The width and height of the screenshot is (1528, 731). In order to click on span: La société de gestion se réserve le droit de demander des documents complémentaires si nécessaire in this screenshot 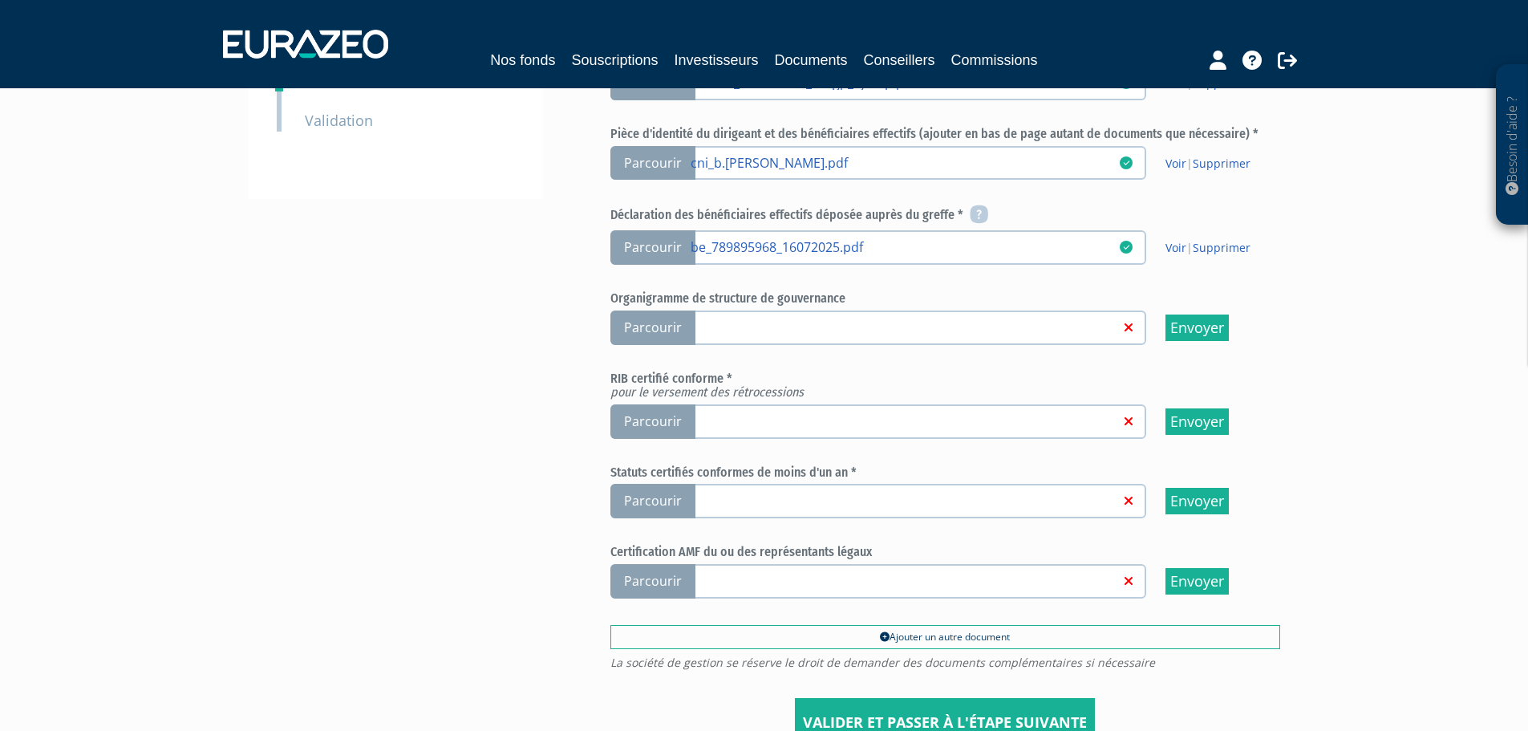, I will do `click(945, 663)`.